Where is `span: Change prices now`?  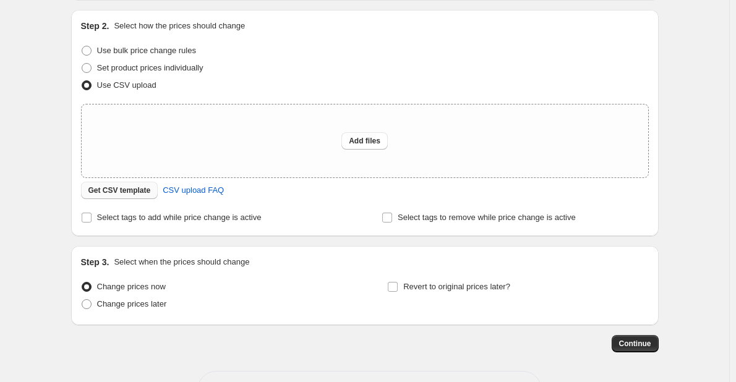 span: Change prices now is located at coordinates (131, 286).